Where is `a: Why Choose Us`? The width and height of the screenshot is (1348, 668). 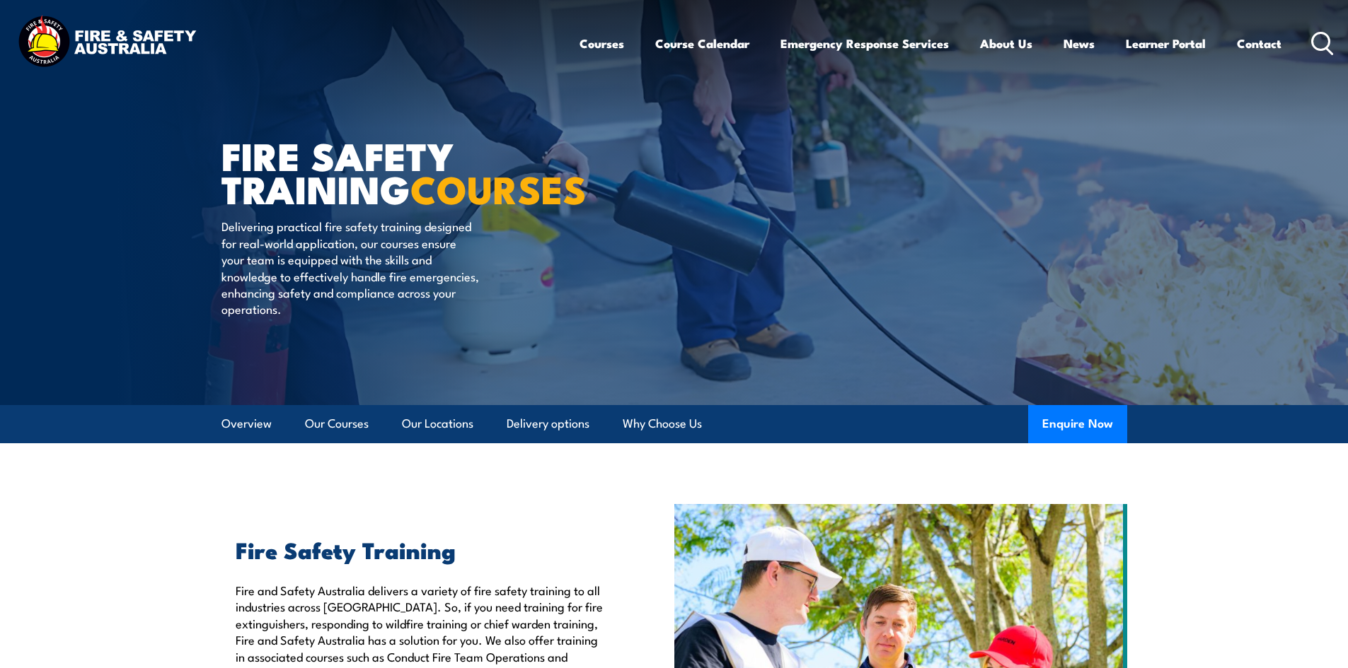 a: Why Choose Us is located at coordinates (662, 424).